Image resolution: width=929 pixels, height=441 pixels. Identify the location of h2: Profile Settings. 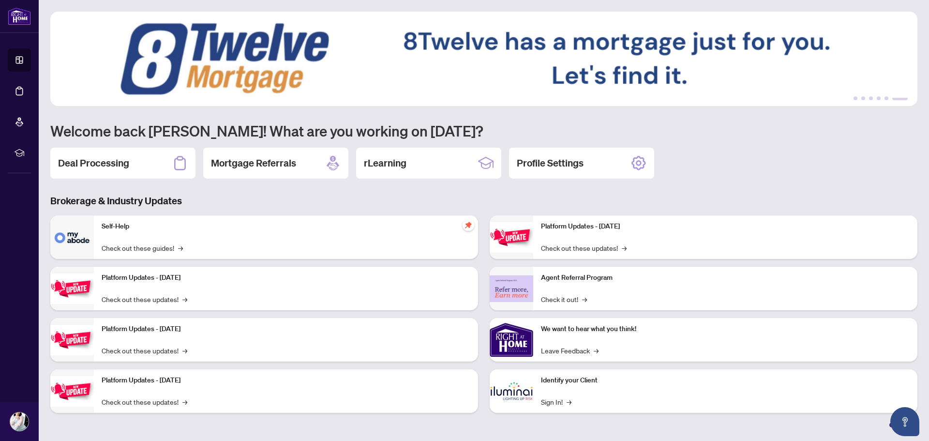
(550, 163).